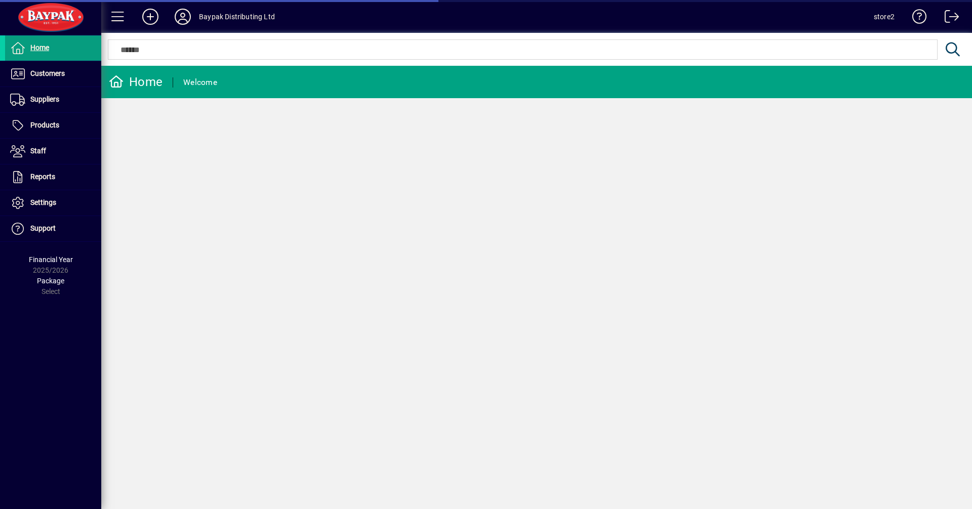 The width and height of the screenshot is (972, 509). Describe the element at coordinates (48, 73) in the screenshot. I see `span: Customers` at that location.